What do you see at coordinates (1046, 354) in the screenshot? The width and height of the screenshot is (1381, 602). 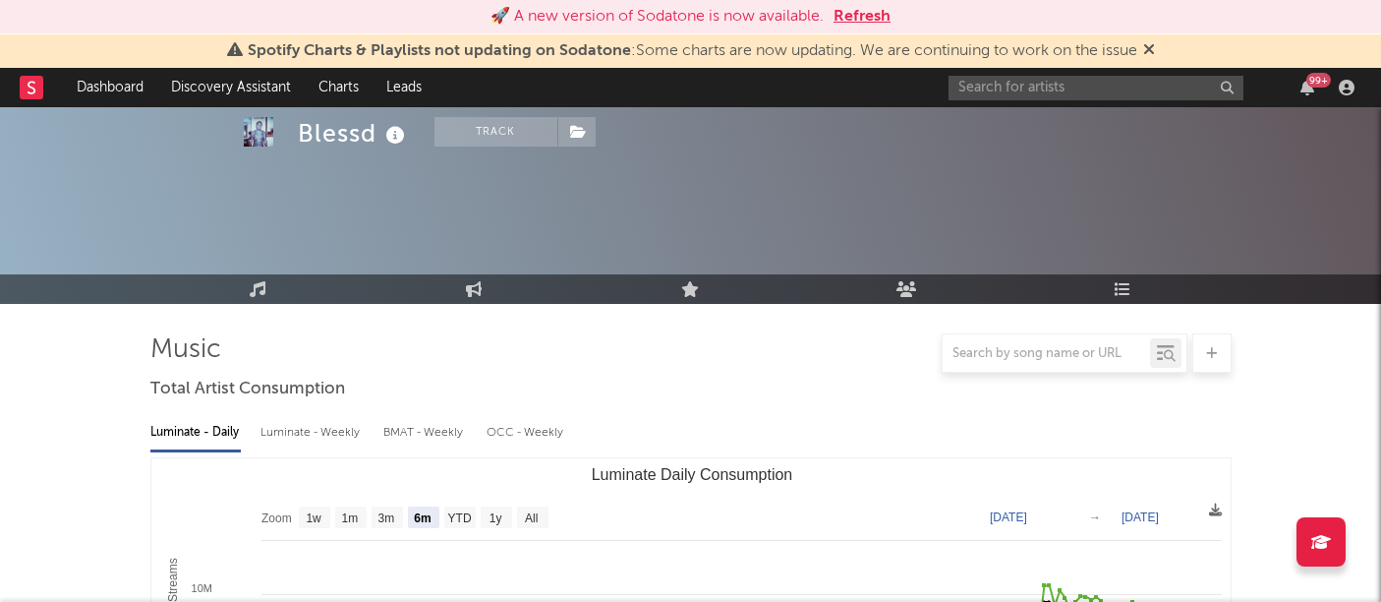 I see `input: Search by song name or URL` at bounding box center [1046, 354].